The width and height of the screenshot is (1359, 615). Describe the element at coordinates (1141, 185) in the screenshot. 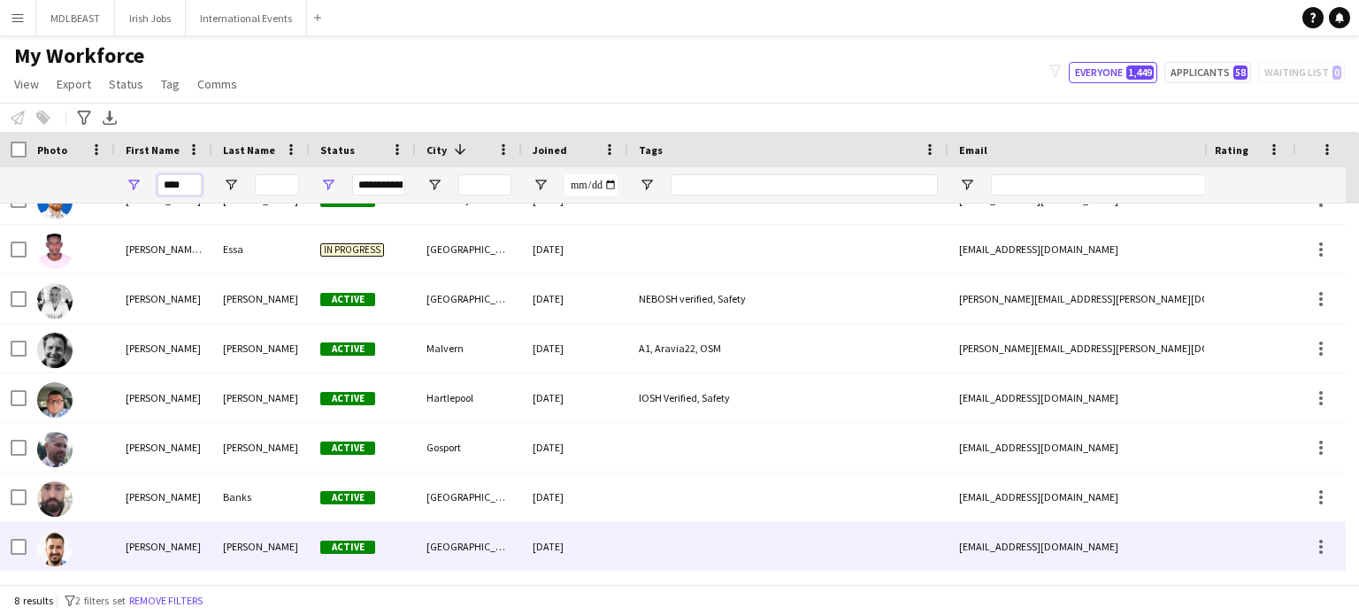

I see `input: Email Filter Input` at that location.